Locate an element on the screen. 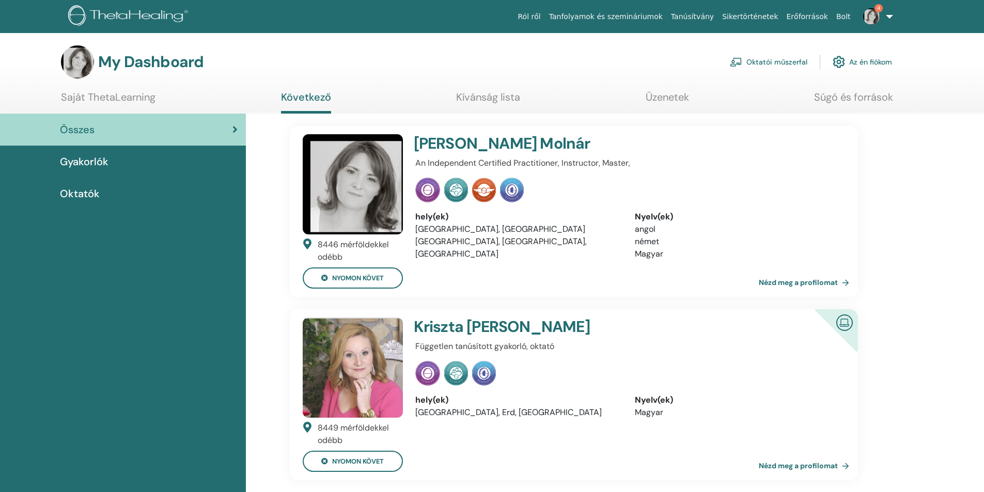  img: chalkboard-teacher.svg is located at coordinates (736, 62).